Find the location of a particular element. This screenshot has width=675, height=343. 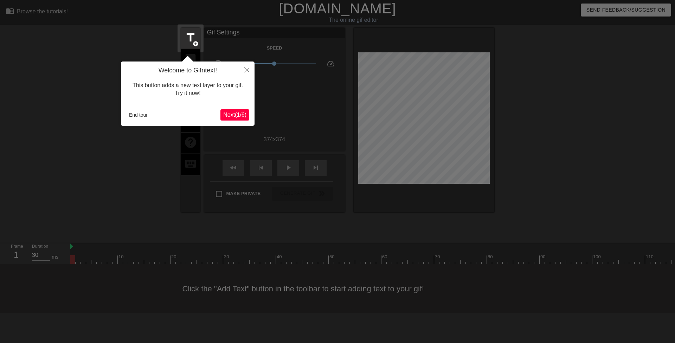

button: End tour is located at coordinates (138, 115).